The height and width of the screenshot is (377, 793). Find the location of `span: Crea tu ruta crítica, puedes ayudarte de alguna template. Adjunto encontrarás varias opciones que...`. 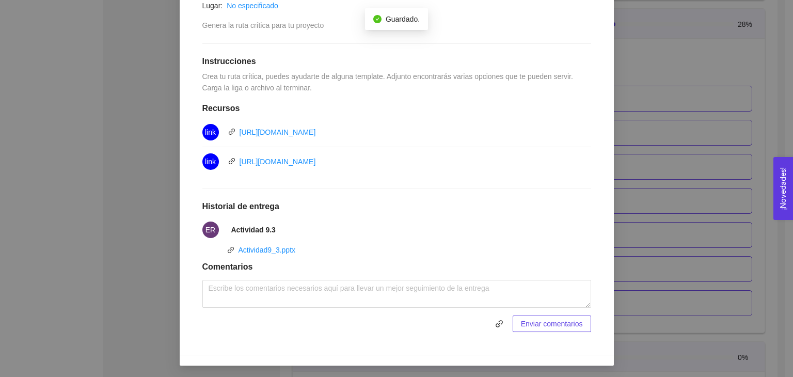

span: Crea tu ruta crítica, puedes ayudarte de alguna template. Adjunto encontrarás varias opciones que... is located at coordinates (389, 82).